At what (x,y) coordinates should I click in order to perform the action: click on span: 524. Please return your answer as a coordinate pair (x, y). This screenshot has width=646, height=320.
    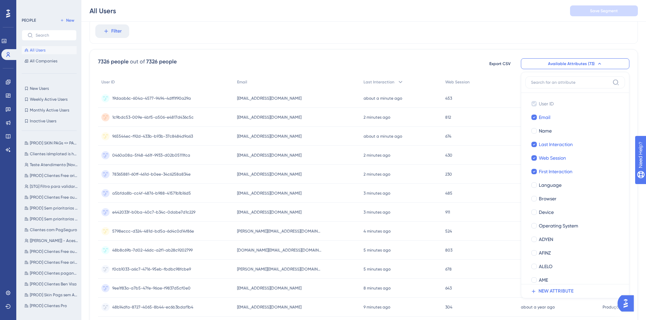
    Looking at the image, I should click on (448, 231).